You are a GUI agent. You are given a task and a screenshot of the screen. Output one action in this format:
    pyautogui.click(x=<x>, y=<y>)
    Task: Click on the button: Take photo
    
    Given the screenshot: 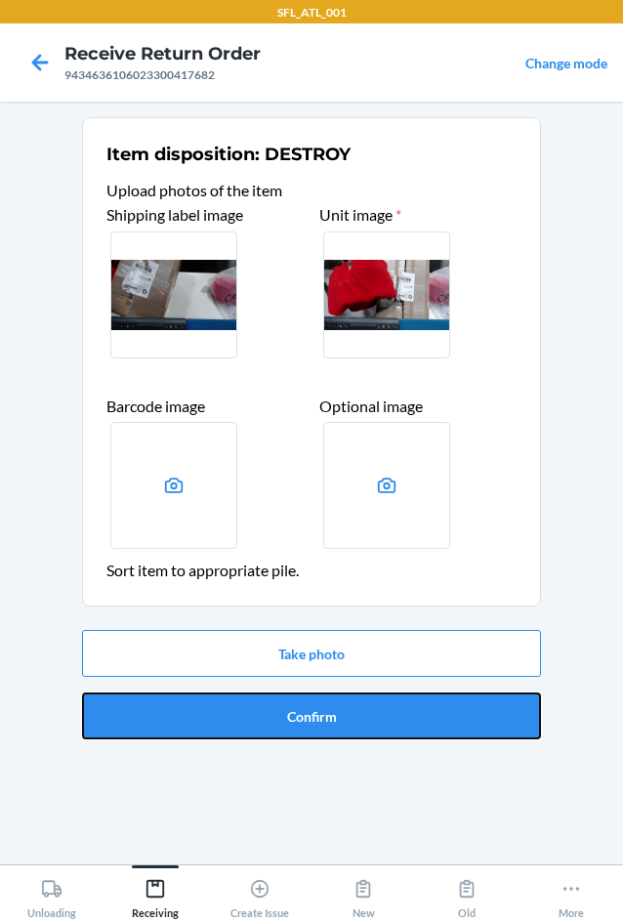 What is the action you would take?
    pyautogui.click(x=312, y=654)
    